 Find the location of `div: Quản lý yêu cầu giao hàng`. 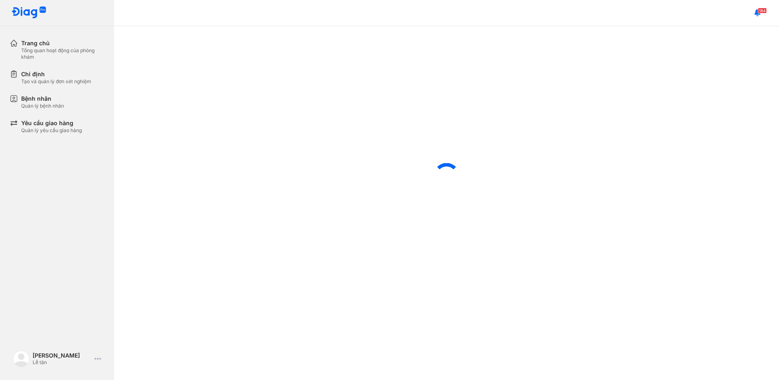

div: Quản lý yêu cầu giao hàng is located at coordinates (51, 130).